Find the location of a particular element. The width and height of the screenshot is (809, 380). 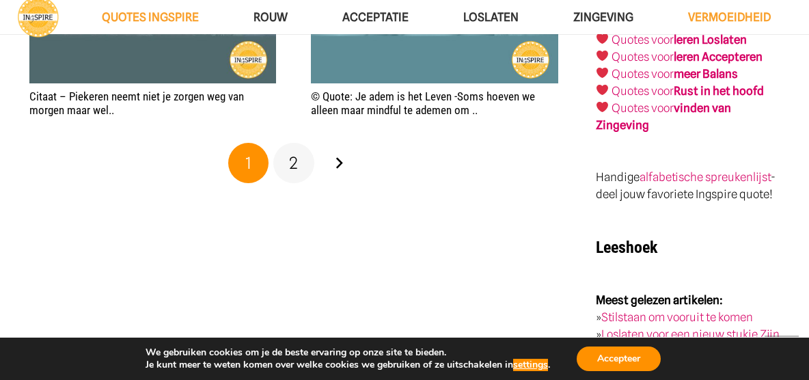

a: Citaat – Piekeren neemt niet je zorgen weg van morgen maar wel.. is located at coordinates (137, 103).